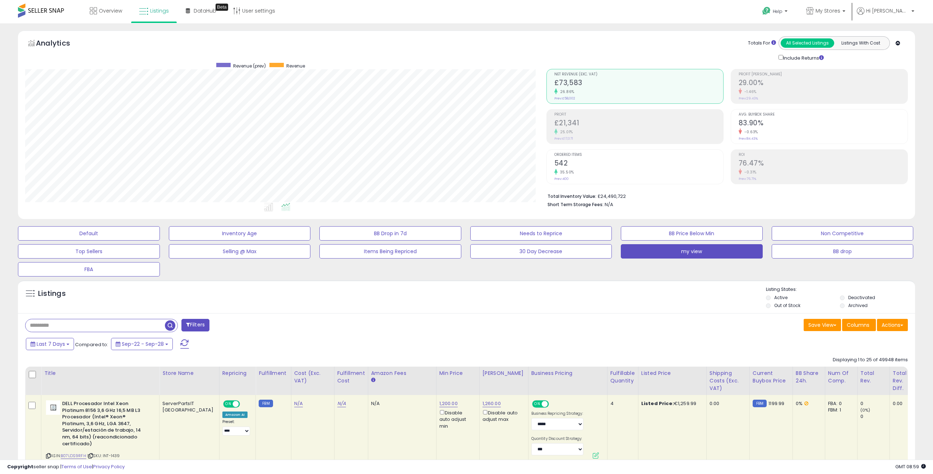 The height and width of the screenshot is (474, 933). Describe the element at coordinates (568, 373) in the screenshot. I see `div: Business Pricing` at that location.